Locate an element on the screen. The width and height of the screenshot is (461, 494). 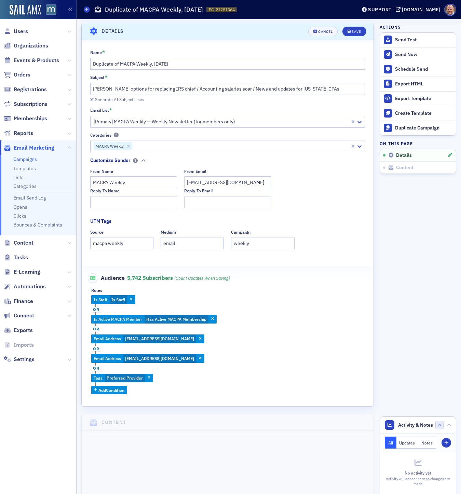
span: Tags is located at coordinates (98, 378).